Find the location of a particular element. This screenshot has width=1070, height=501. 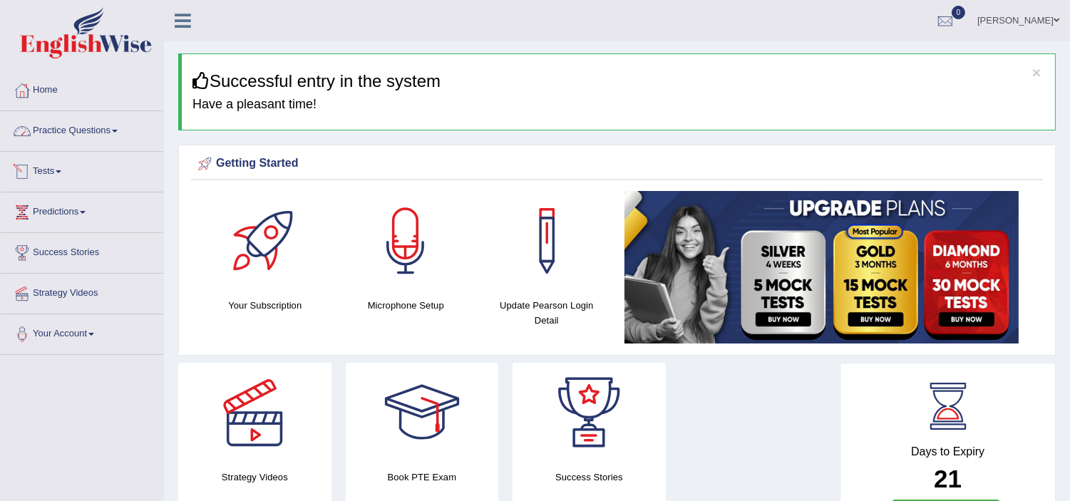

h4: Your Subscription is located at coordinates (265, 305).